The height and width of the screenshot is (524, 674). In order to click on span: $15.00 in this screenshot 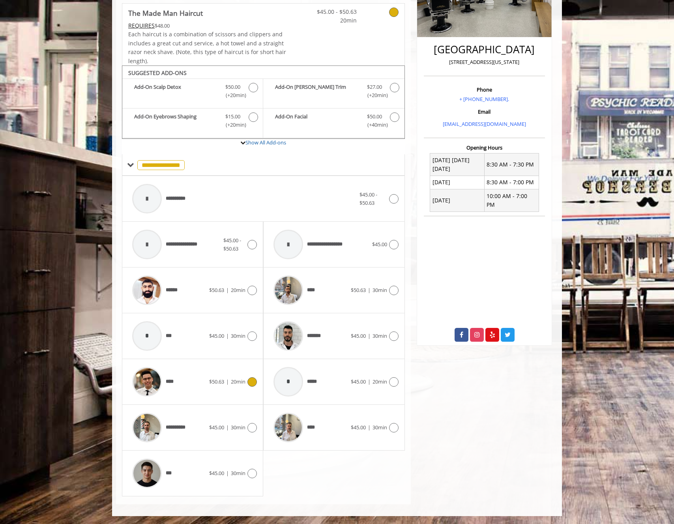, I will do `click(233, 116)`.